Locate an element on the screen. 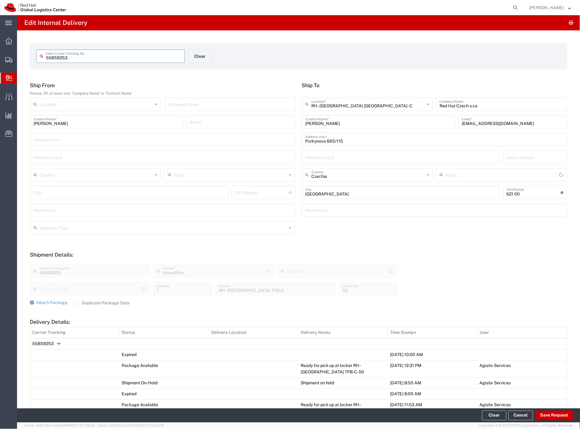 Image resolution: width=580 pixels, height=429 pixels. div: Please, fill at least one: 'Company Name' or 'Contact Name' is located at coordinates (163, 93).